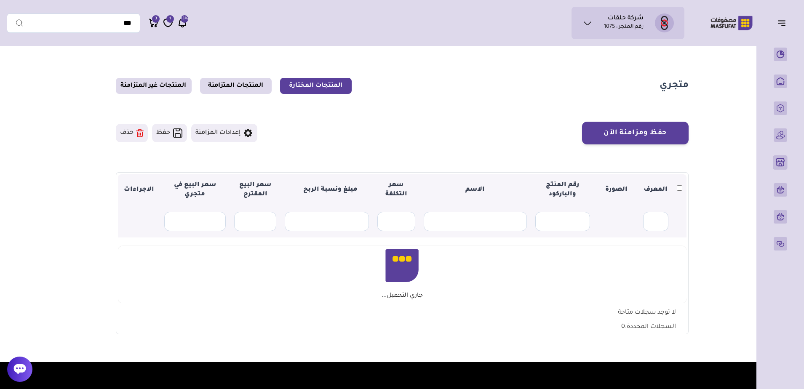 This screenshot has height=389, width=804. Describe the element at coordinates (182, 23) in the screenshot. I see `a: 1376` at that location.